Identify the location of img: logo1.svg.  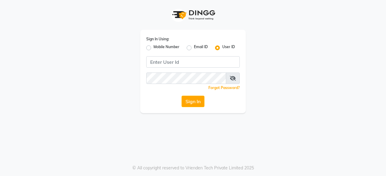
(193, 15).